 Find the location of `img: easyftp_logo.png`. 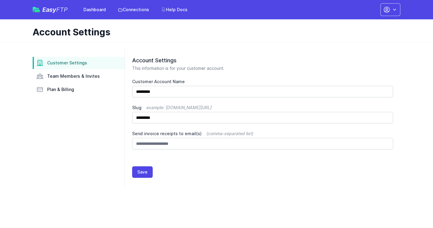

img: easyftp_logo.png is located at coordinates (36, 10).